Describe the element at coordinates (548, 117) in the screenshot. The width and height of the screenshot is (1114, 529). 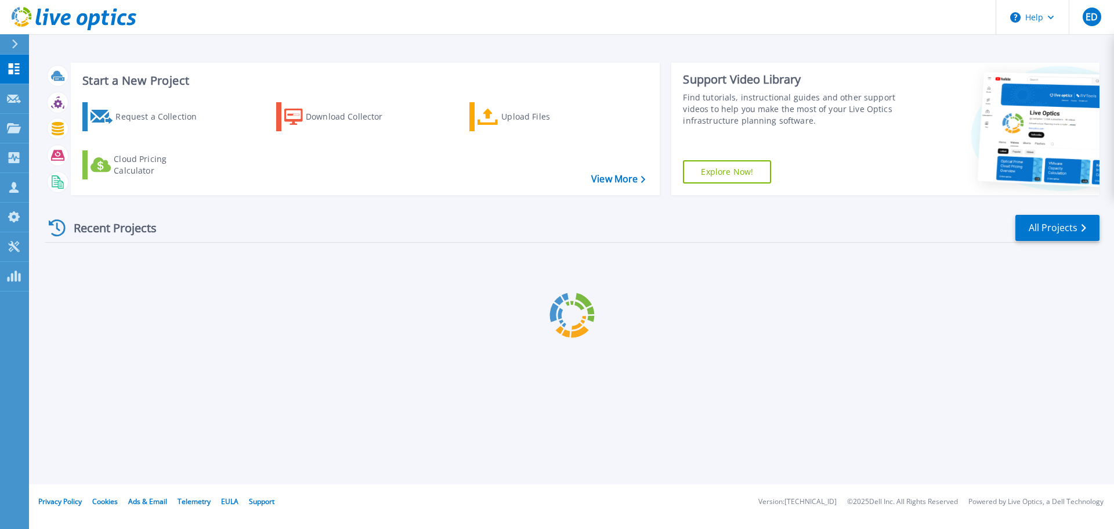
I see `div: Upload Files` at that location.